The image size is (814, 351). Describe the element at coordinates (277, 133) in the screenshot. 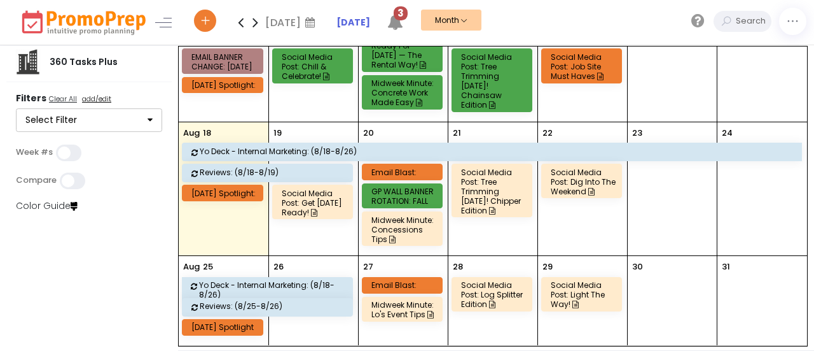

I see `p: 19` at that location.